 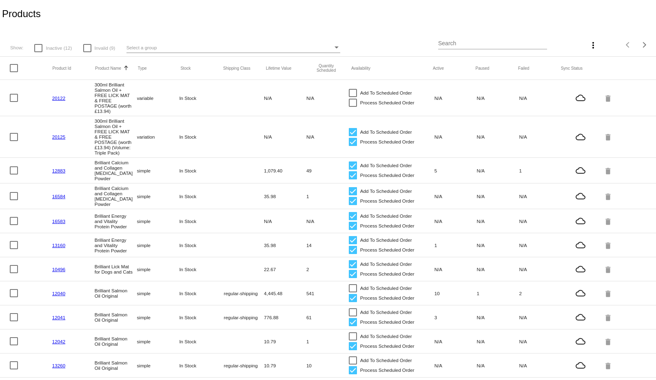 What do you see at coordinates (438, 68) in the screenshot?
I see `button: Change sorting for TotalQuantityScheduledActive` at bounding box center [438, 68].